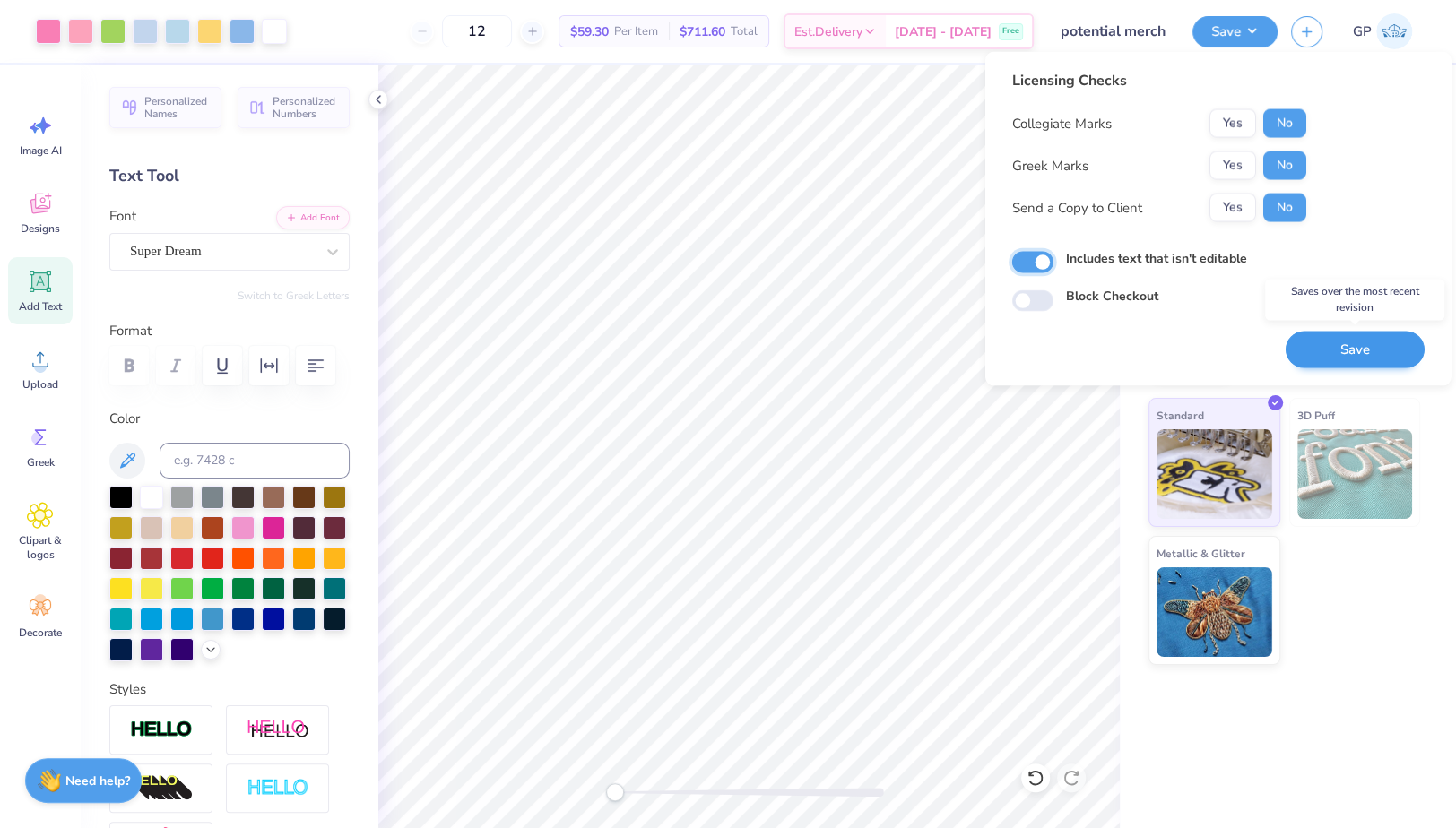 Image resolution: width=1456 pixels, height=828 pixels. Describe the element at coordinates (162, 789) in the screenshot. I see `img: 3D Illusion` at that location.